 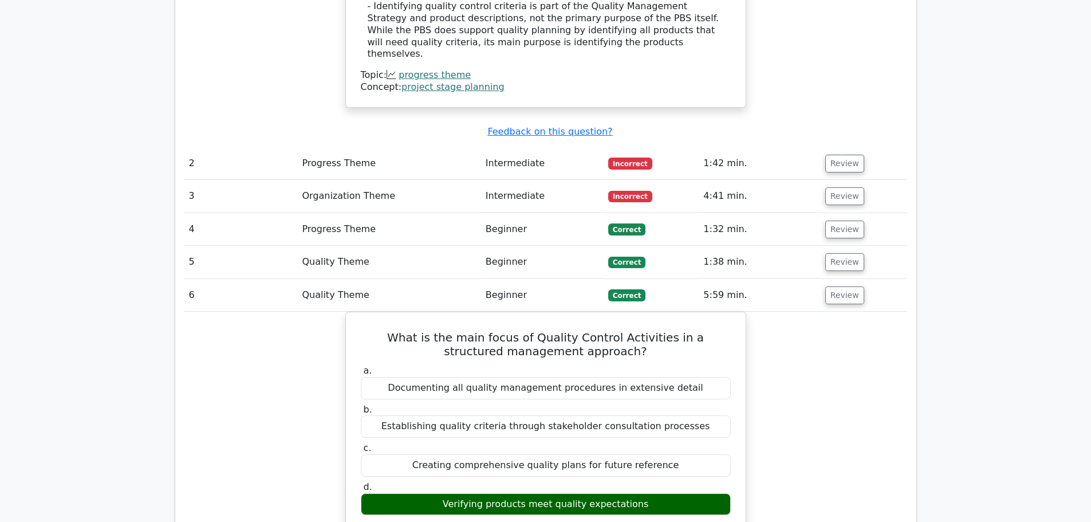 I want to click on u: Feedback on this question?, so click(x=550, y=131).